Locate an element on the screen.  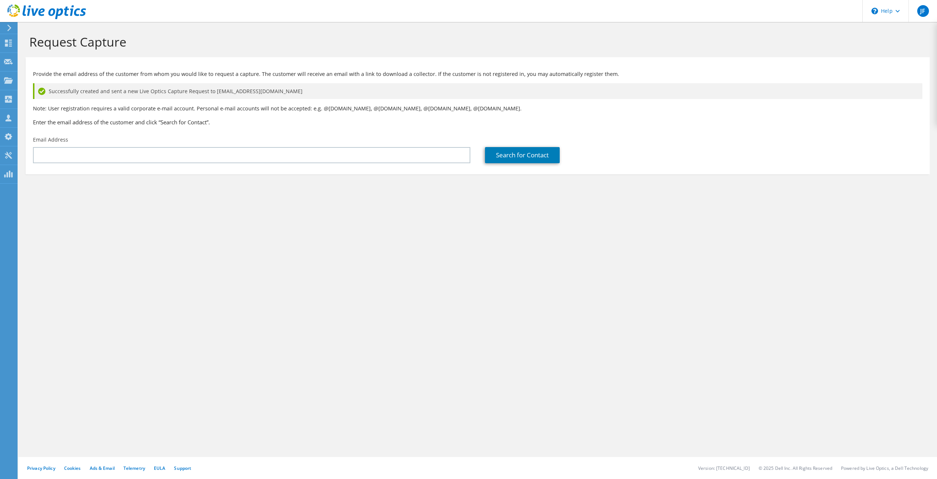
span: JF is located at coordinates (923, 11).